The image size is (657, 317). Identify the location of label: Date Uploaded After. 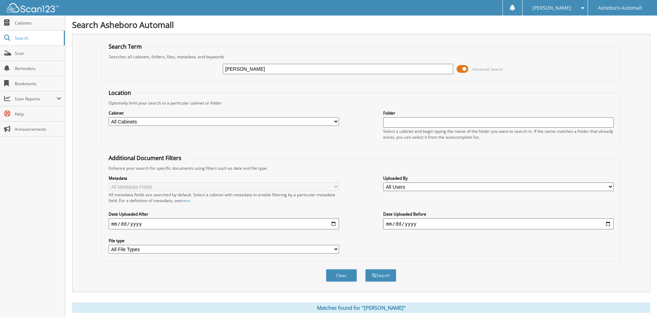
(224, 214).